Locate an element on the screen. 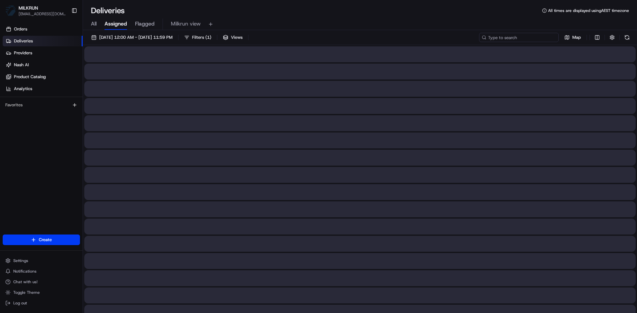 The height and width of the screenshot is (313, 637). button: Settings is located at coordinates (41, 261).